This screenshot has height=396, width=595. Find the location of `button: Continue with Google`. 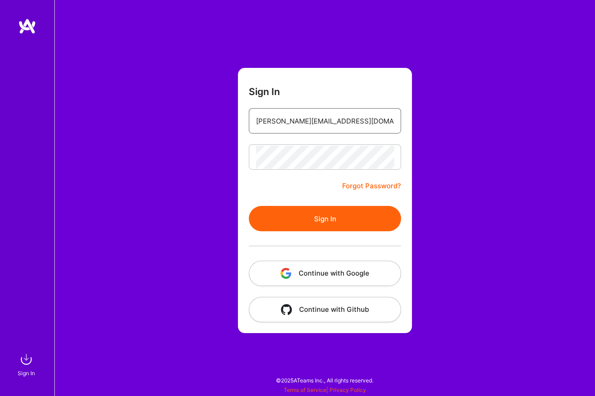

button: Continue with Google is located at coordinates (325, 274).